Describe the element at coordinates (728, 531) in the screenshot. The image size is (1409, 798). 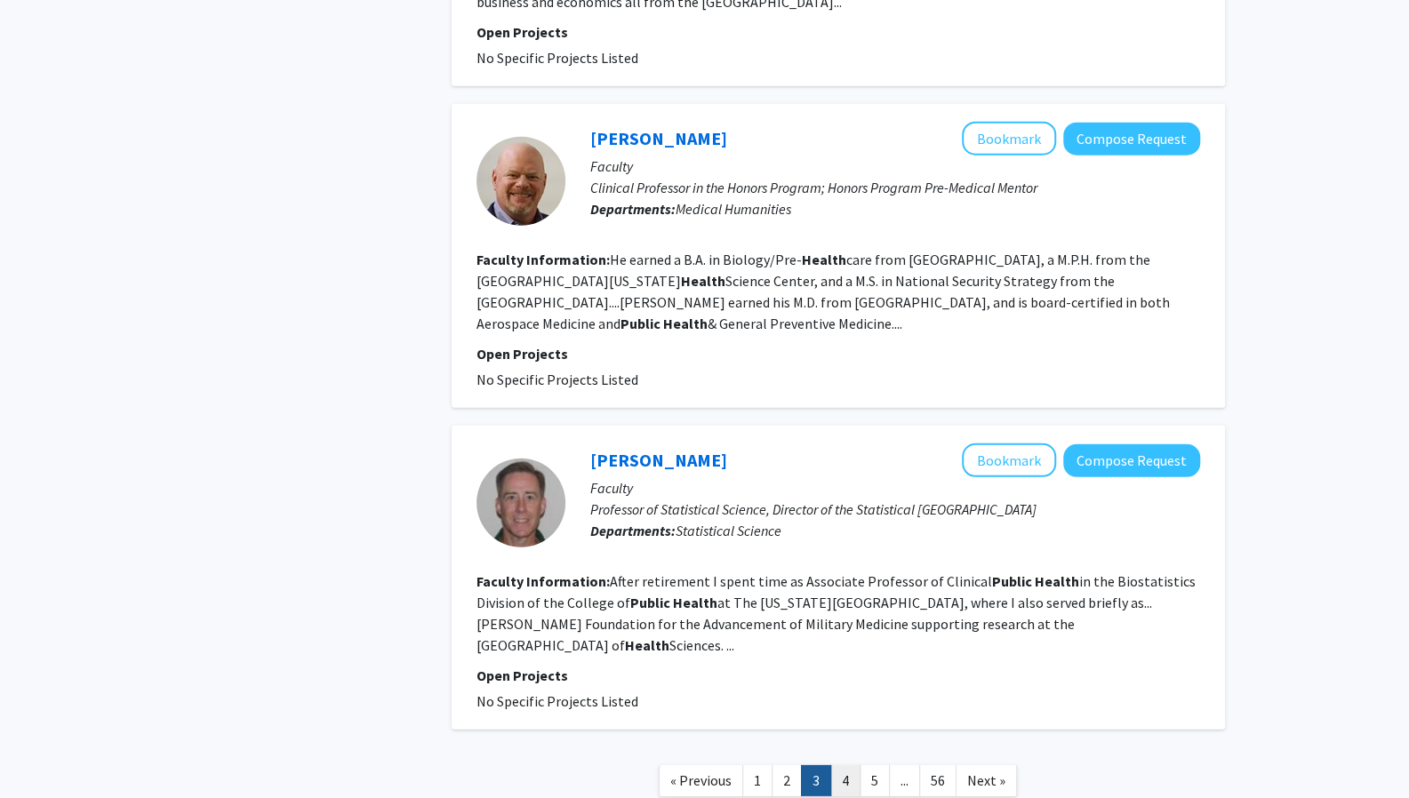
I see `span: Statistical Science` at that location.